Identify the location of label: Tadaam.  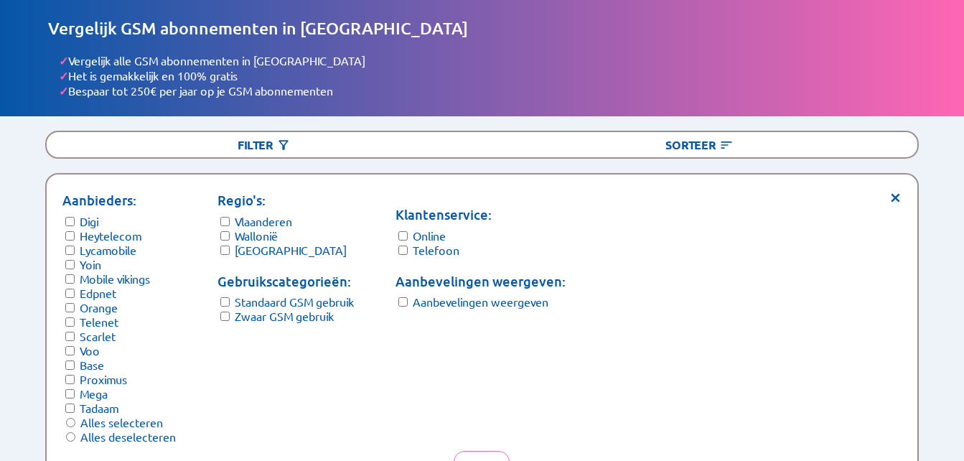
(99, 408).